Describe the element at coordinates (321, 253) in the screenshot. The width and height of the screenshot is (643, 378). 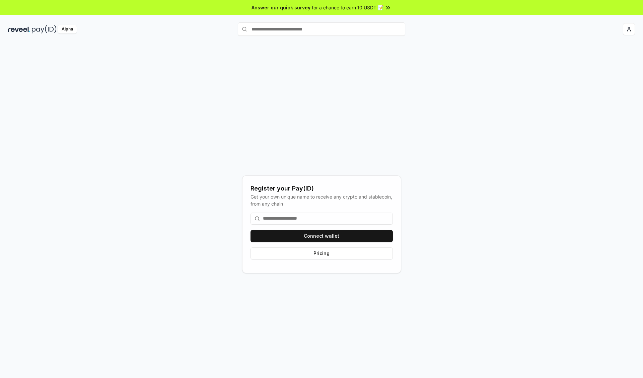
I see `button: Pricing` at that location.